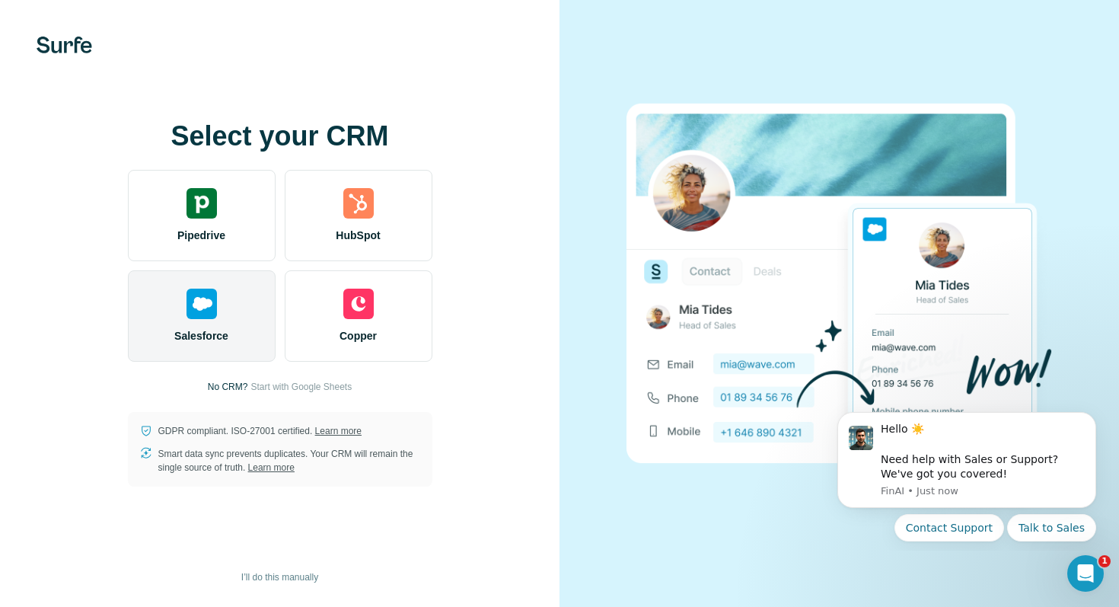 This screenshot has height=607, width=1119. I want to click on span: Start with Google Sheets, so click(301, 387).